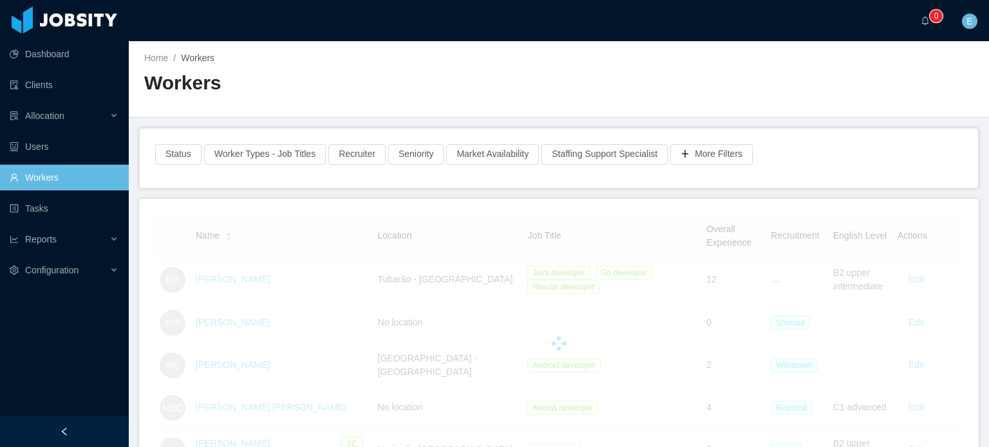 The width and height of the screenshot is (989, 447). Describe the element at coordinates (416, 155) in the screenshot. I see `button: Seniority` at that location.